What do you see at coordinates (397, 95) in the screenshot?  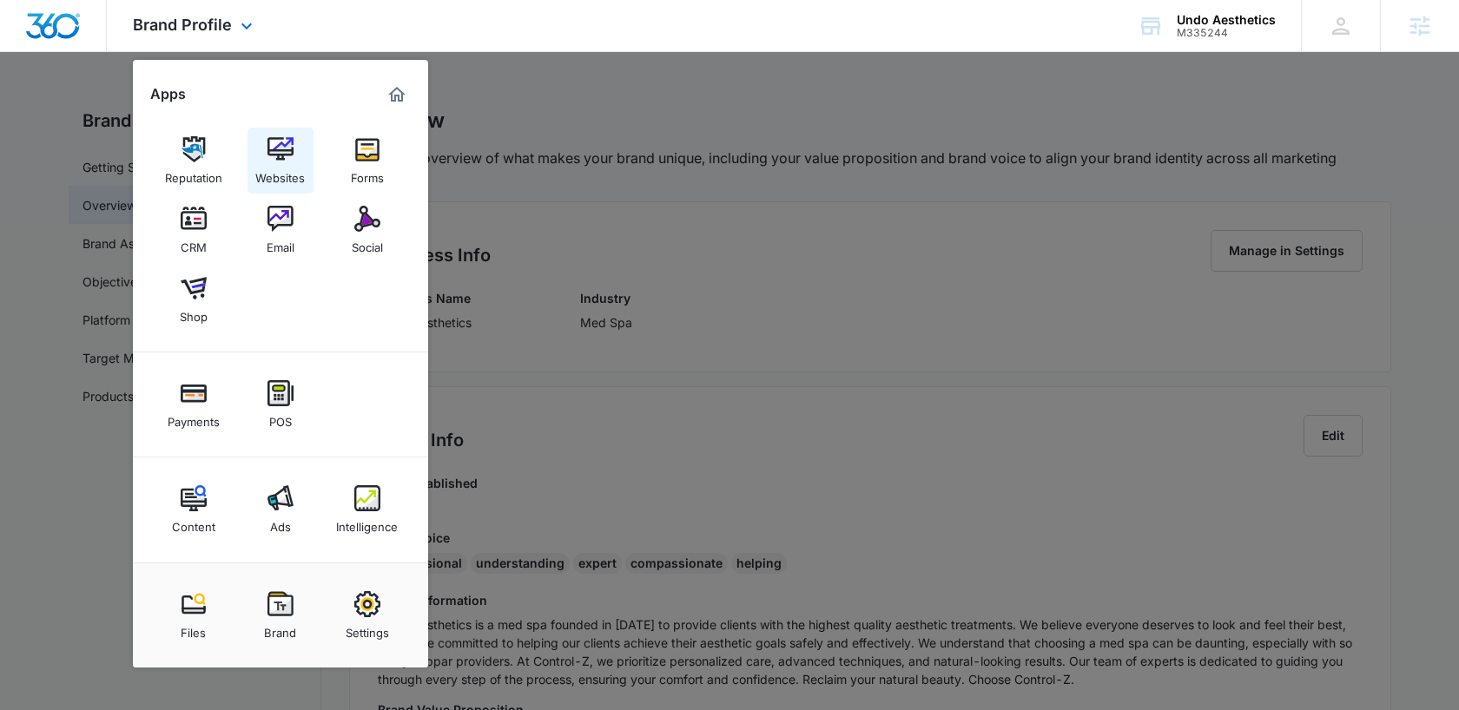 I see `a: Marketing 360® Dashboard` at bounding box center [397, 95].